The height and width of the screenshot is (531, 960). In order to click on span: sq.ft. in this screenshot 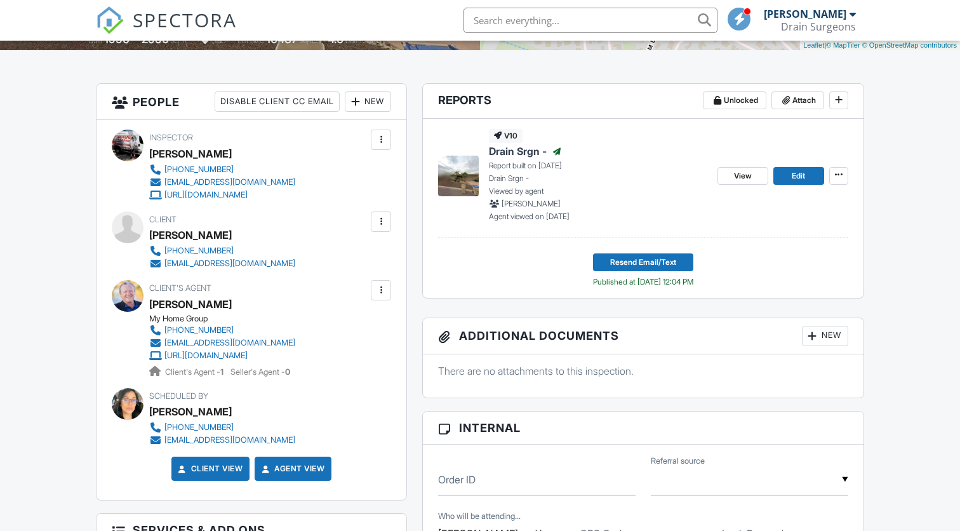, I will do `click(307, 40)`.